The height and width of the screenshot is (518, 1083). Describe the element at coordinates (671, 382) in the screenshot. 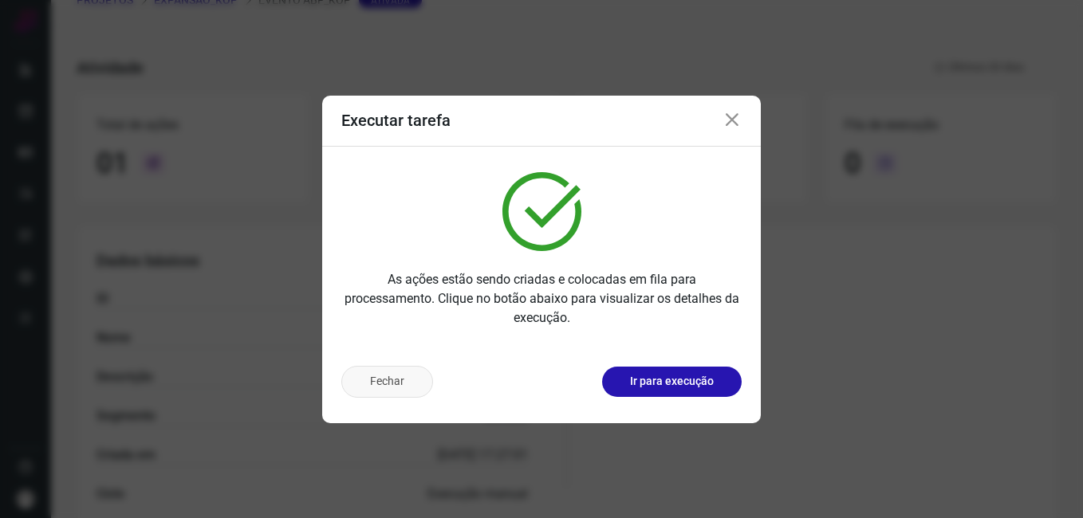

I see `button: Ir para execução` at that location.